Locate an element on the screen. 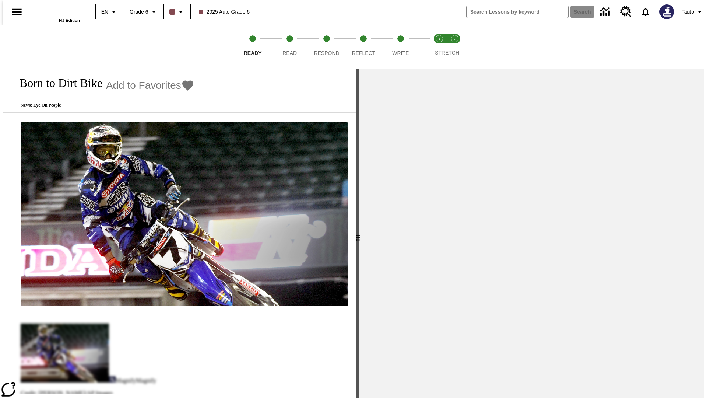 This screenshot has height=398, width=707. text: 2 is located at coordinates (454, 39).